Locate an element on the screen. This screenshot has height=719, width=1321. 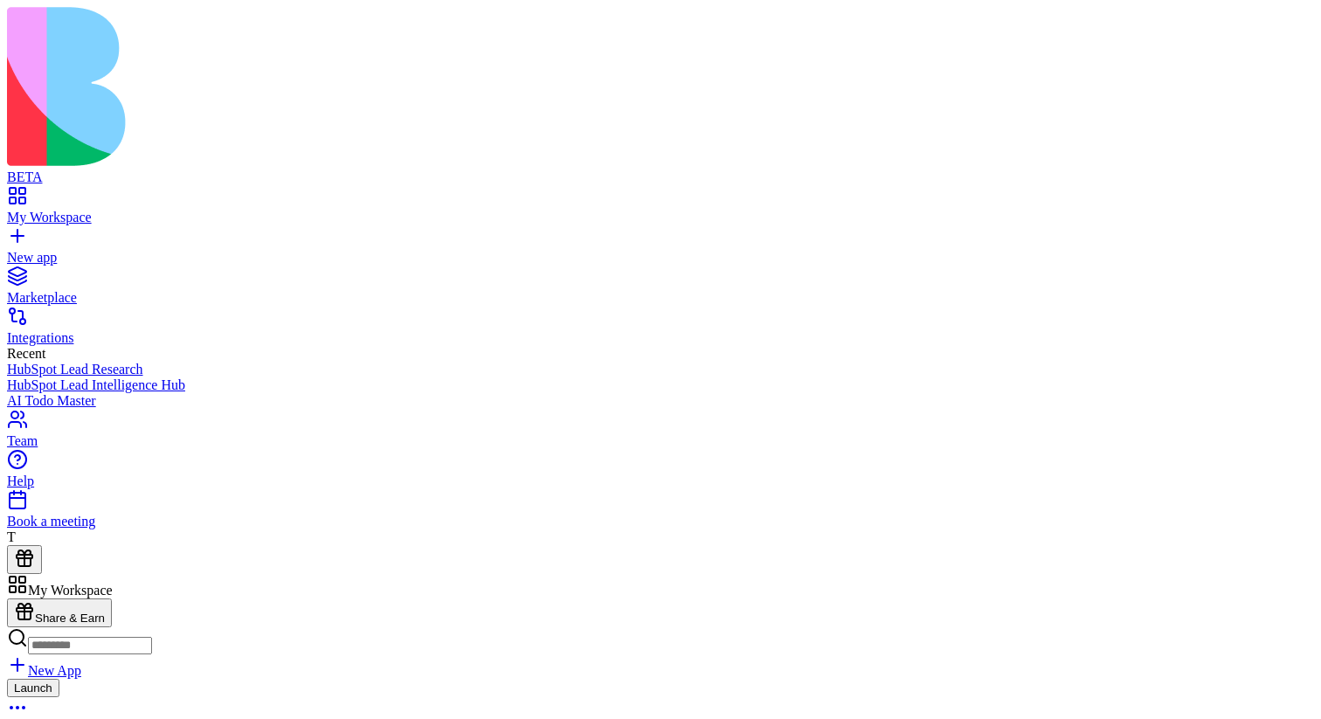
span: Share & Earn is located at coordinates (70, 618).